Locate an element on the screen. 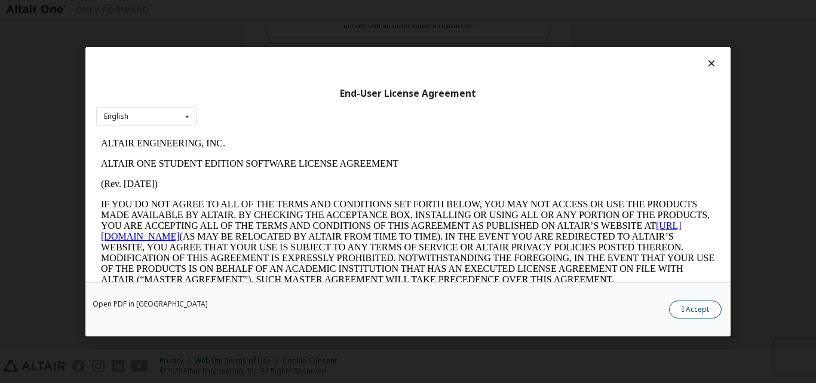 Image resolution: width=816 pixels, height=383 pixels. div: End-User License Agreement is located at coordinates (408, 93).